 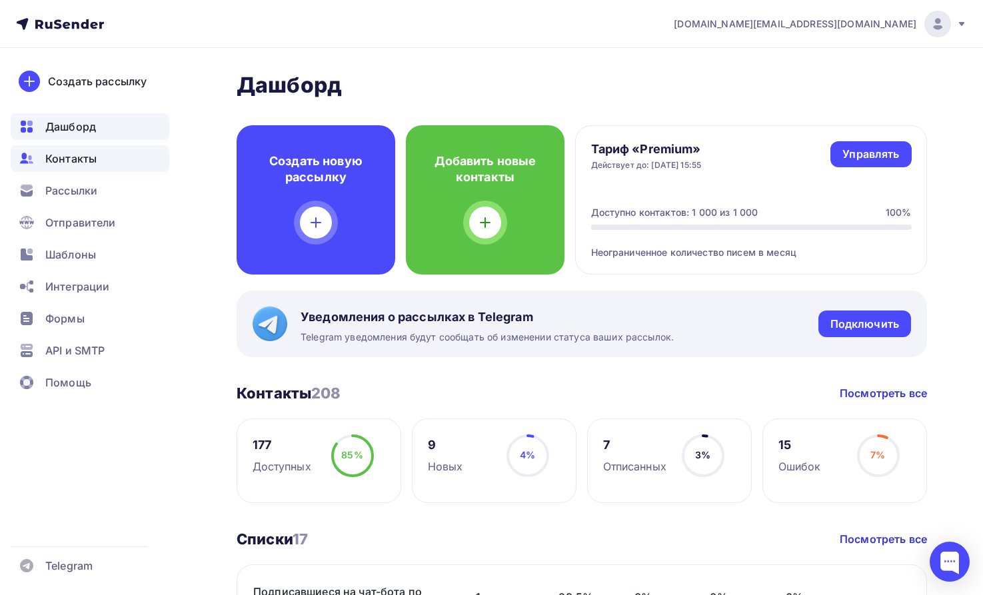 I want to click on span: Telegram, so click(x=69, y=566).